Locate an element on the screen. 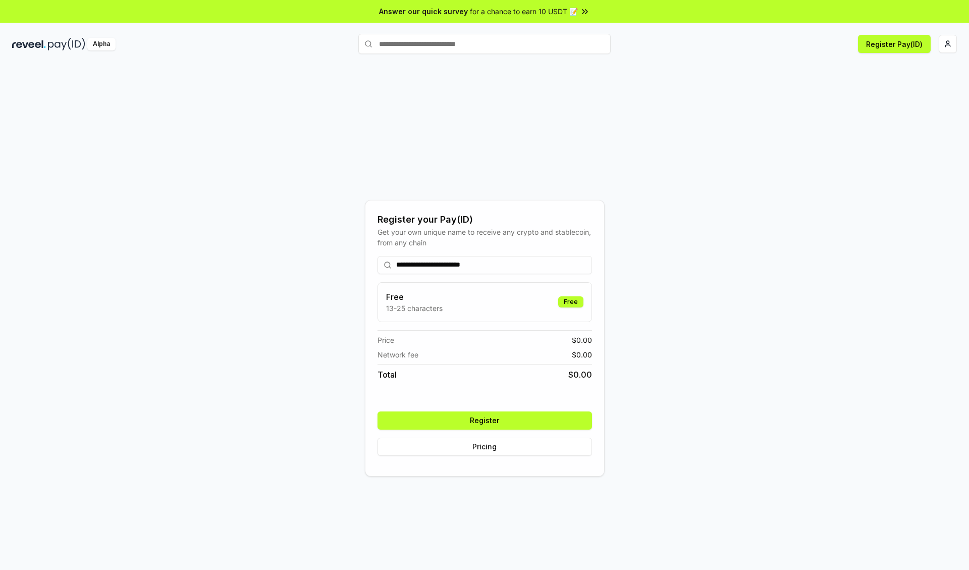  span: Total is located at coordinates (387, 375).